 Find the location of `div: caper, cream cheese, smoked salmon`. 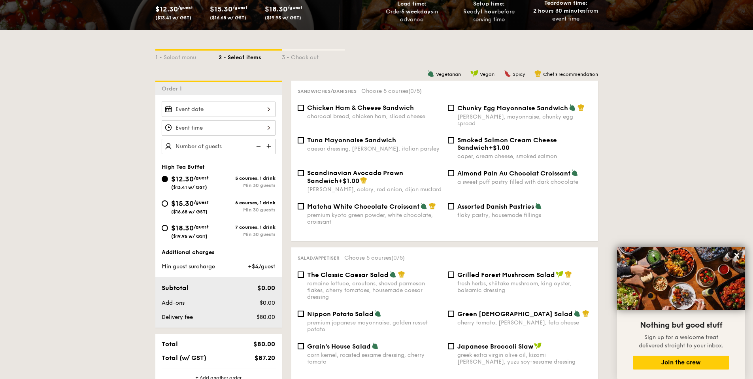

div: caper, cream cheese, smoked salmon is located at coordinates (525, 156).